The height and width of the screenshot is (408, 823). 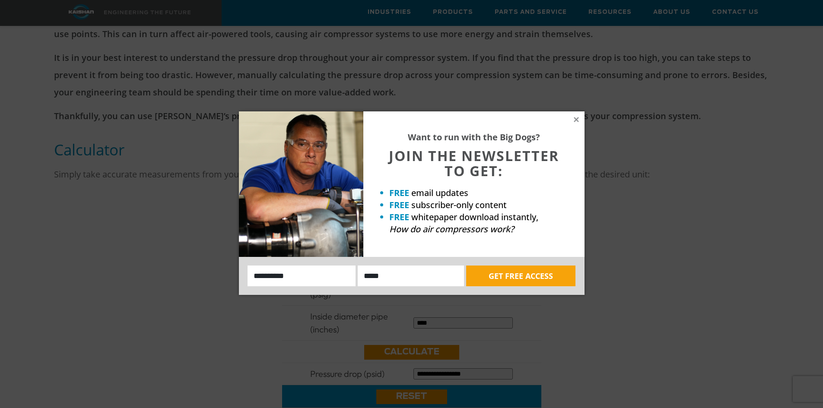 I want to click on span: JOIN THE NEWSLETTER TO GET:, so click(x=474, y=163).